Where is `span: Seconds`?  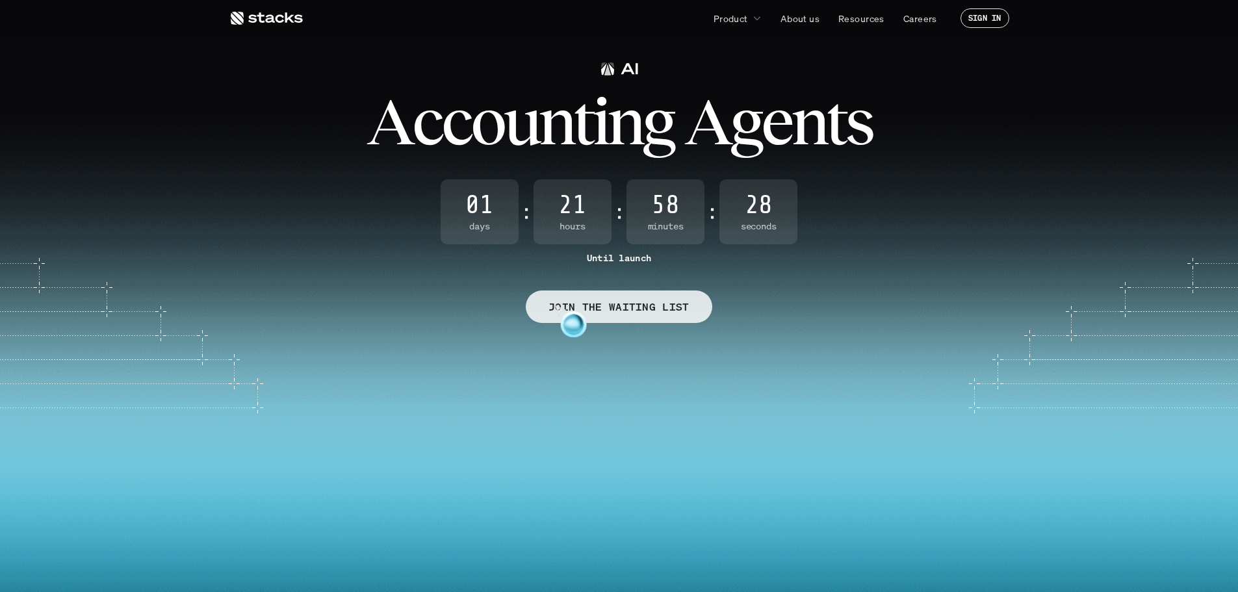
span: Seconds is located at coordinates (758, 226).